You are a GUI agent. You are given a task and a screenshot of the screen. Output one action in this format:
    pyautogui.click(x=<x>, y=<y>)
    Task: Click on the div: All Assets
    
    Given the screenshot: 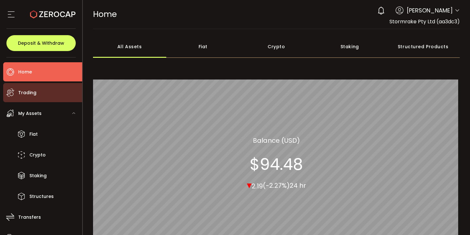 What is the action you would take?
    pyautogui.click(x=130, y=47)
    